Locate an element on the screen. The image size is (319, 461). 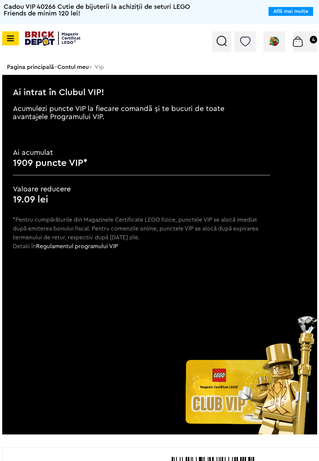
h2: Ai intrat în Clubul VIP! is located at coordinates (160, 87).